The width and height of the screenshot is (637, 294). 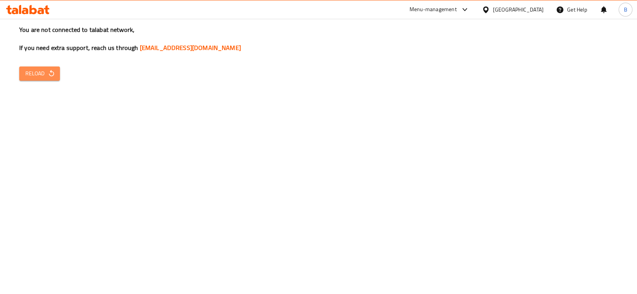 What do you see at coordinates (319, 39) in the screenshot?
I see `h3: You are not connected to talabat network, If you need extra support, reach us through` at bounding box center [319, 39].